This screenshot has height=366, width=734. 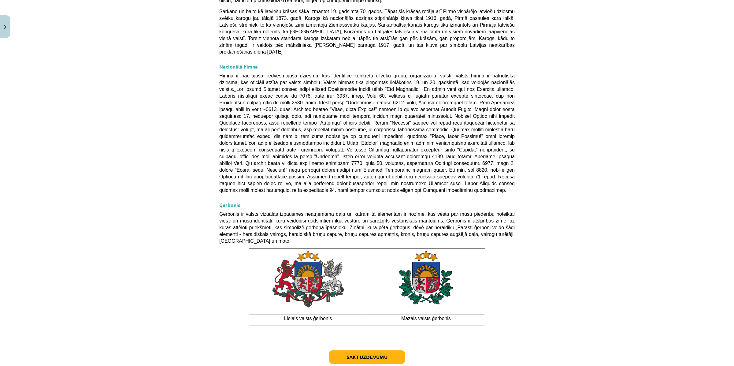 I want to click on button: Sākt uzdevumu, so click(x=367, y=357).